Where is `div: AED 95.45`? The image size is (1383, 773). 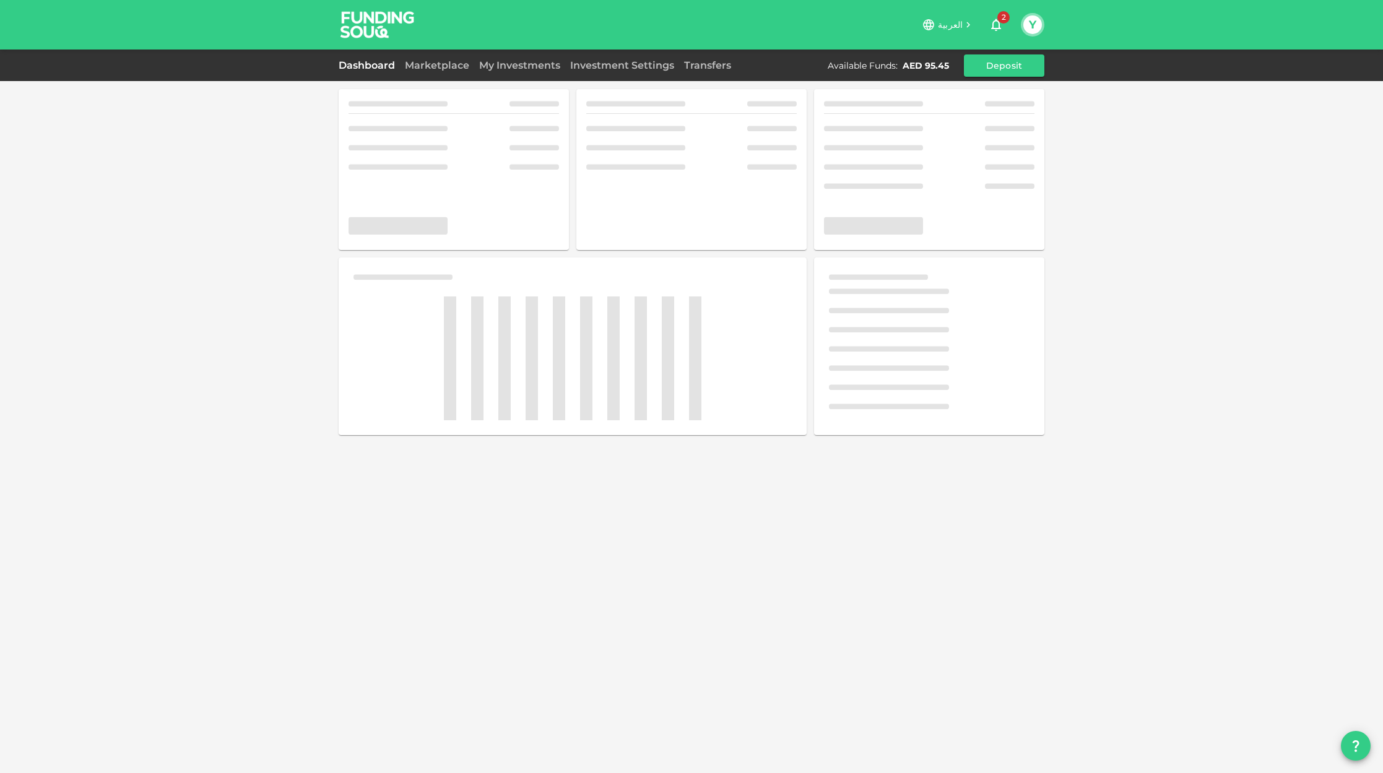 div: AED 95.45 is located at coordinates (926, 66).